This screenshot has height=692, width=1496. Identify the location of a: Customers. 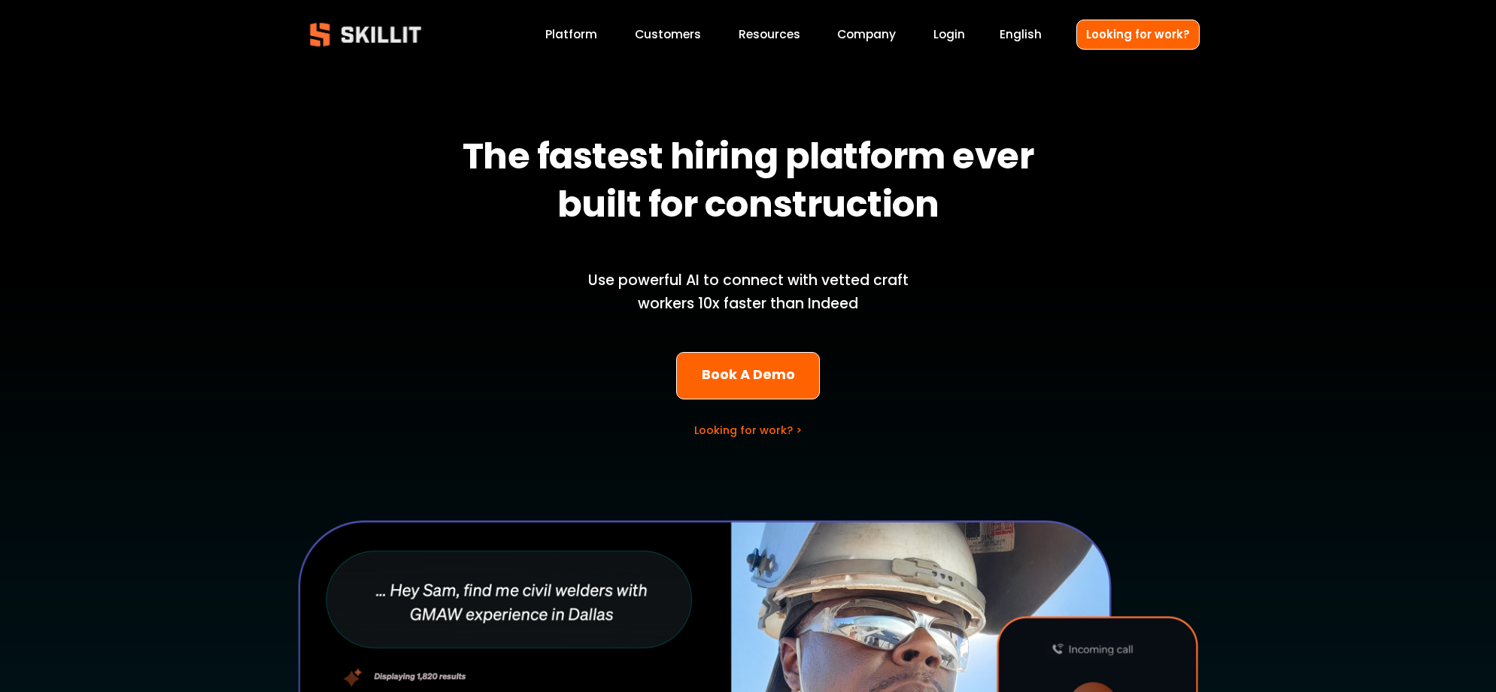
(668, 35).